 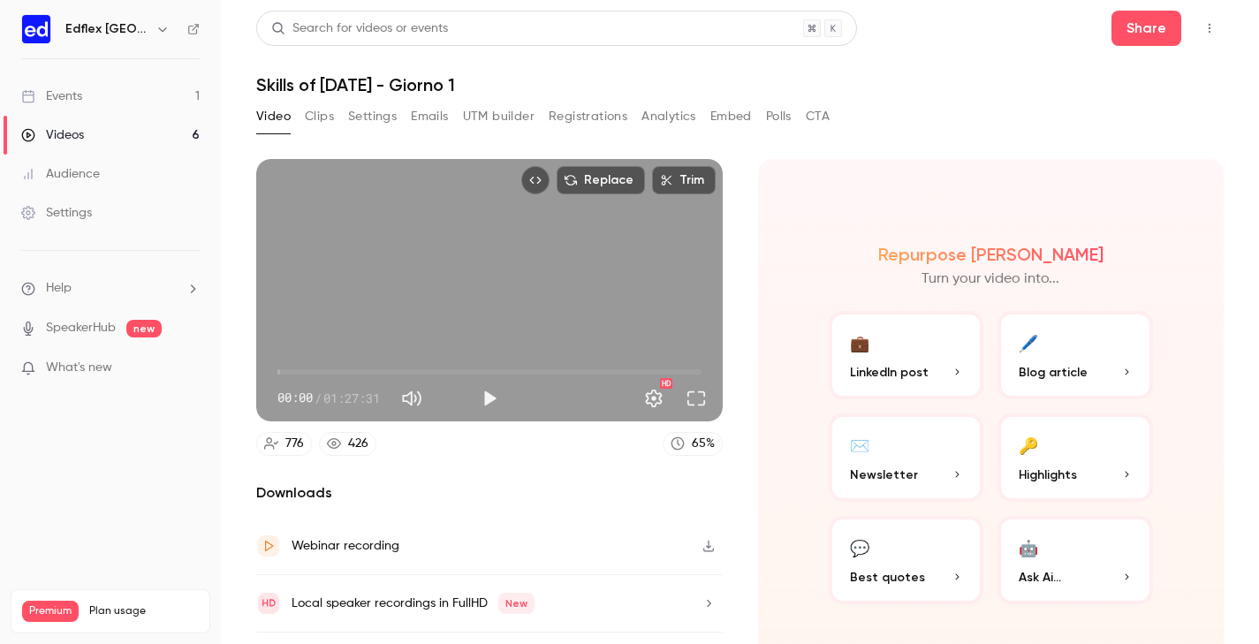 What do you see at coordinates (52, 135) in the screenshot?
I see `div: Videos` at bounding box center [52, 135].